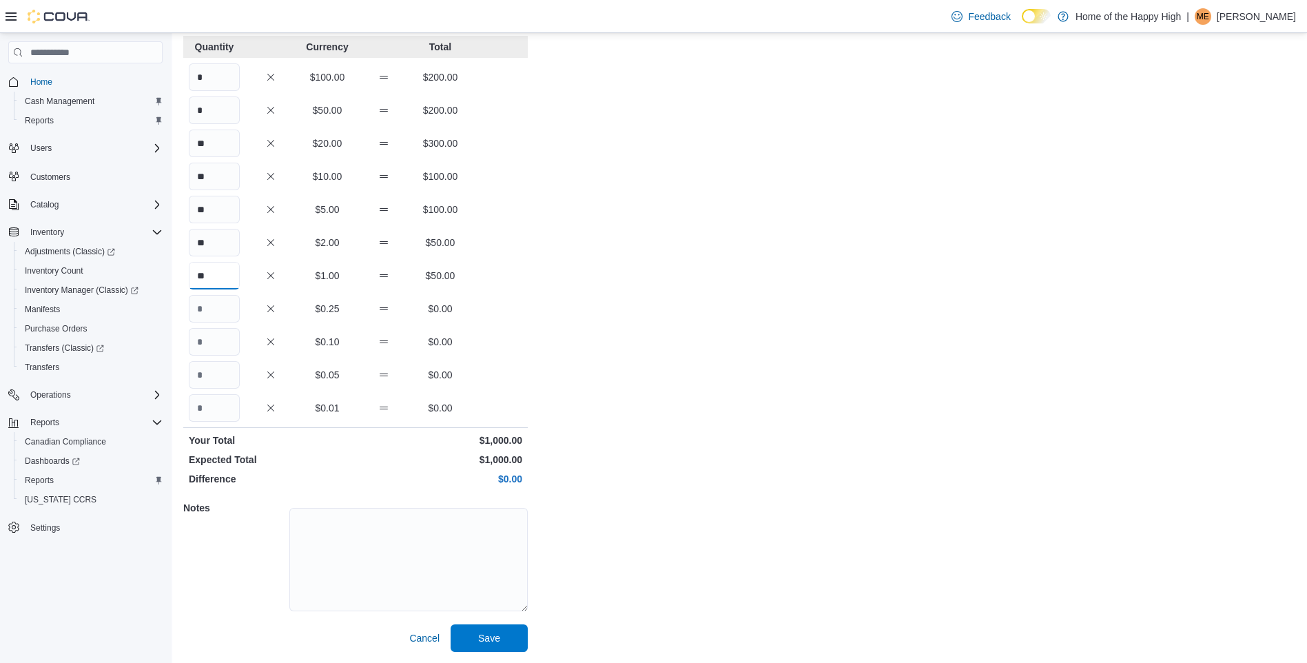 This screenshot has width=1307, height=663. I want to click on span: Feedback, so click(988, 17).